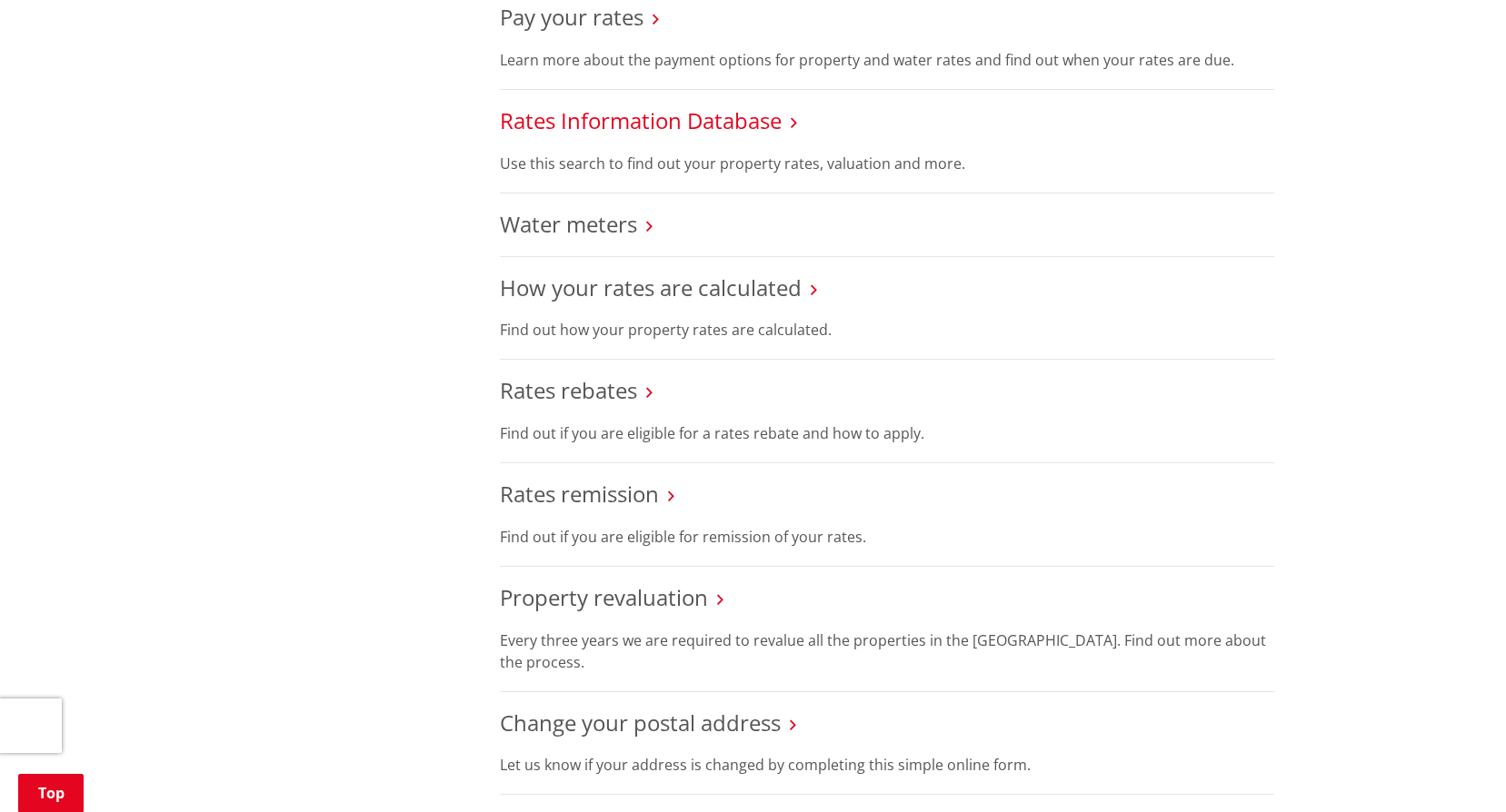 Image resolution: width=1506 pixels, height=812 pixels. Describe the element at coordinates (603, 597) in the screenshot. I see `a: Property revaluation` at that location.